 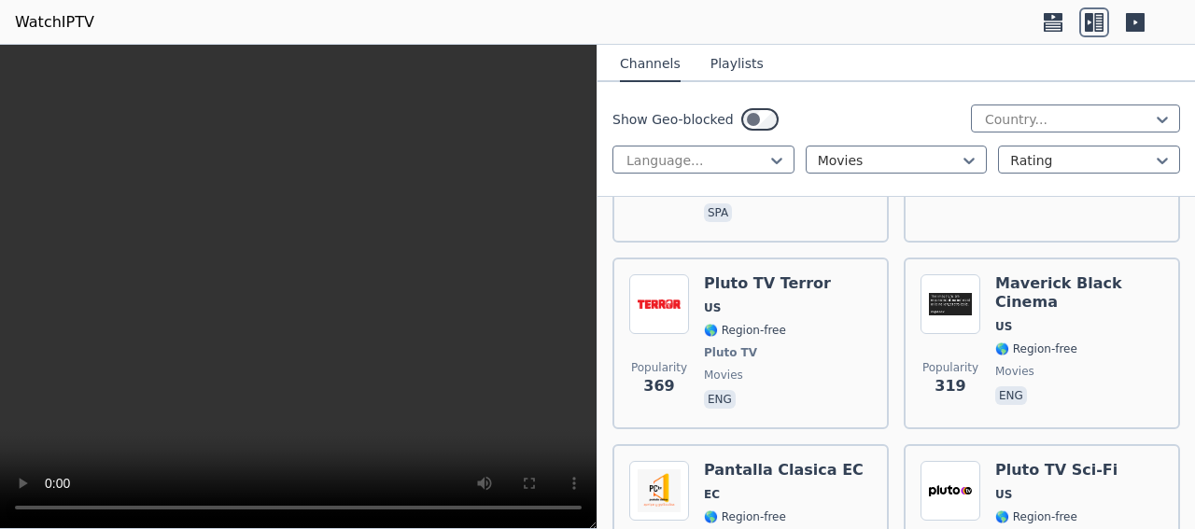 What do you see at coordinates (650, 64) in the screenshot?
I see `button: Channels` at bounding box center [650, 64].